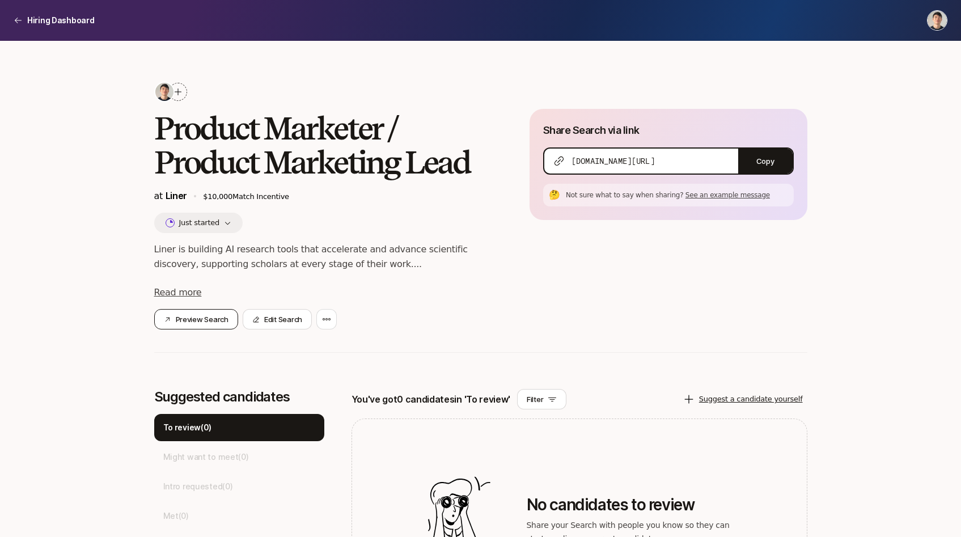 The width and height of the screenshot is (961, 537). I want to click on button: Preview Search, so click(196, 319).